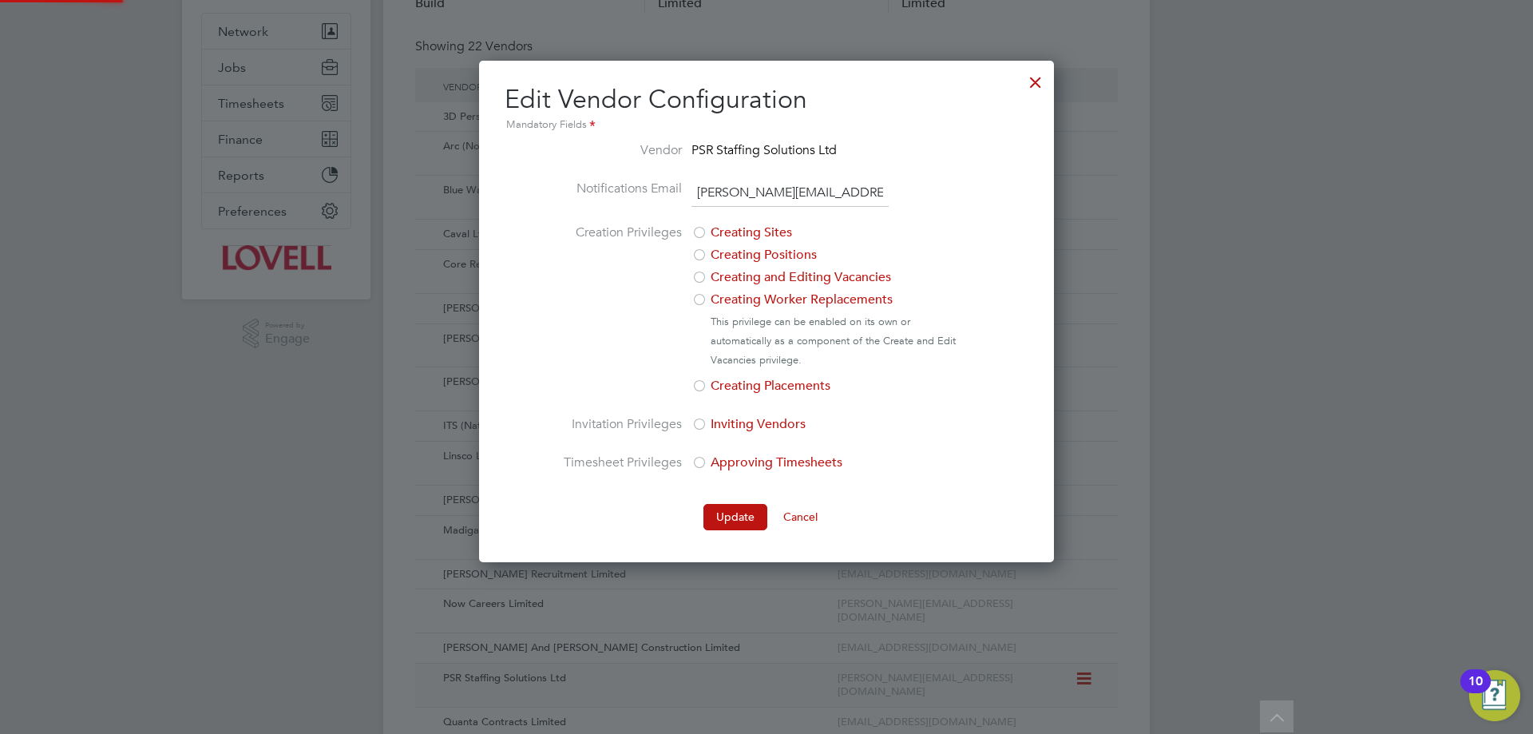 This screenshot has width=1533, height=734. Describe the element at coordinates (800, 517) in the screenshot. I see `button: Cancel` at that location.